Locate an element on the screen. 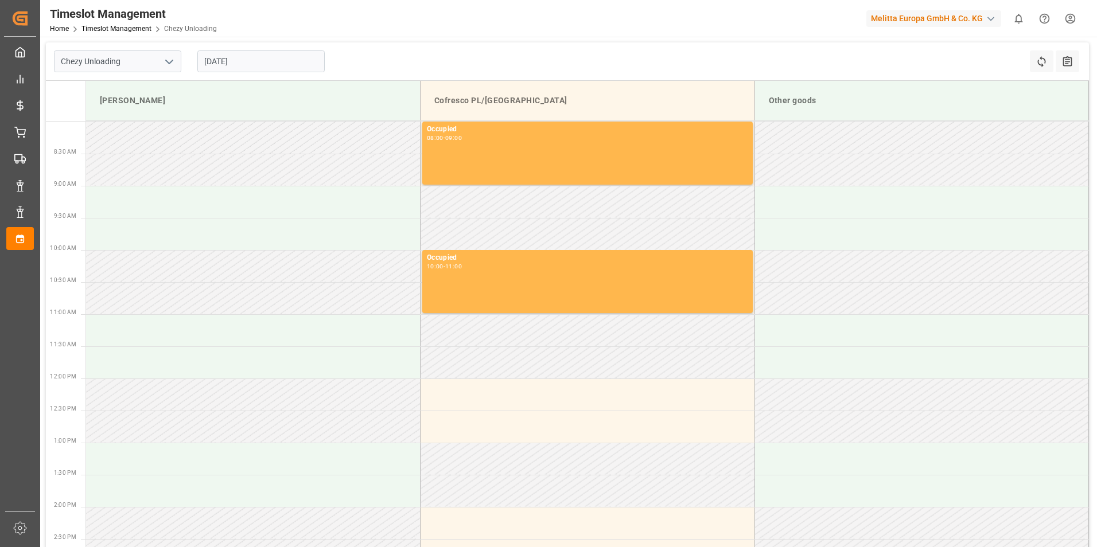 This screenshot has width=1097, height=547. div: Other goods is located at coordinates (922, 100).